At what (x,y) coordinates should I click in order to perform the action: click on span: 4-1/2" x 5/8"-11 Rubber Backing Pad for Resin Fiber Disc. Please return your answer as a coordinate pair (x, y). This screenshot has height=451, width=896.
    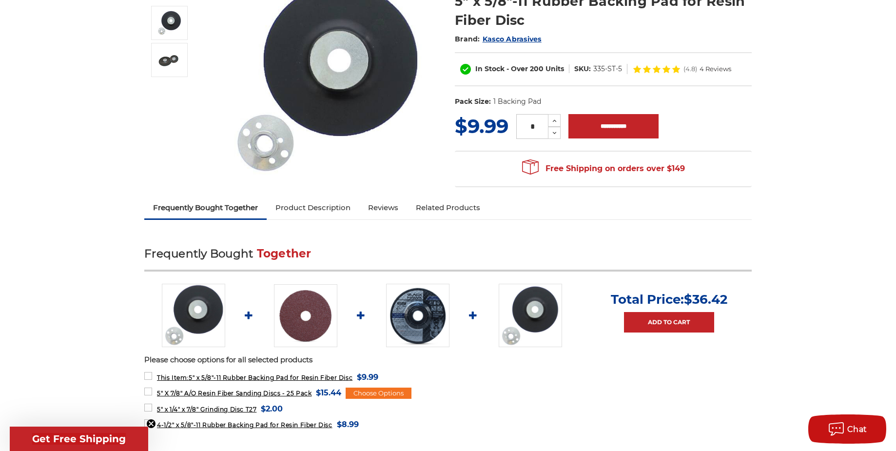
    Looking at the image, I should click on (245, 424).